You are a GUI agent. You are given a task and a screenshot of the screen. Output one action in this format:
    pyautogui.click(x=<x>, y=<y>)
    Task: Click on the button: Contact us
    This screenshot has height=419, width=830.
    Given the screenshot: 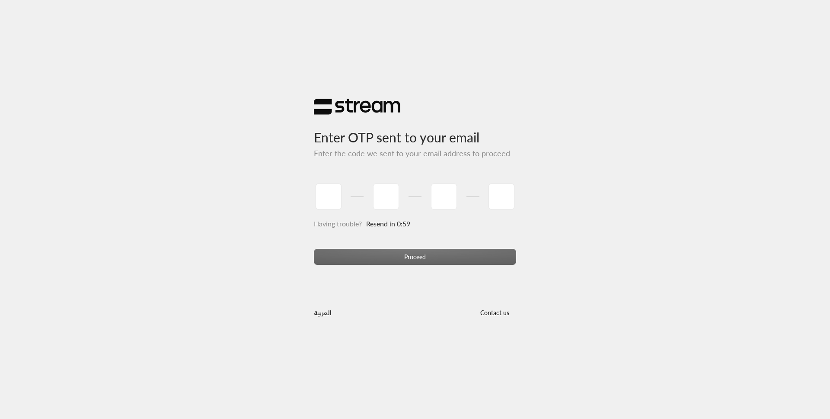 What is the action you would take?
    pyautogui.click(x=495, y=312)
    